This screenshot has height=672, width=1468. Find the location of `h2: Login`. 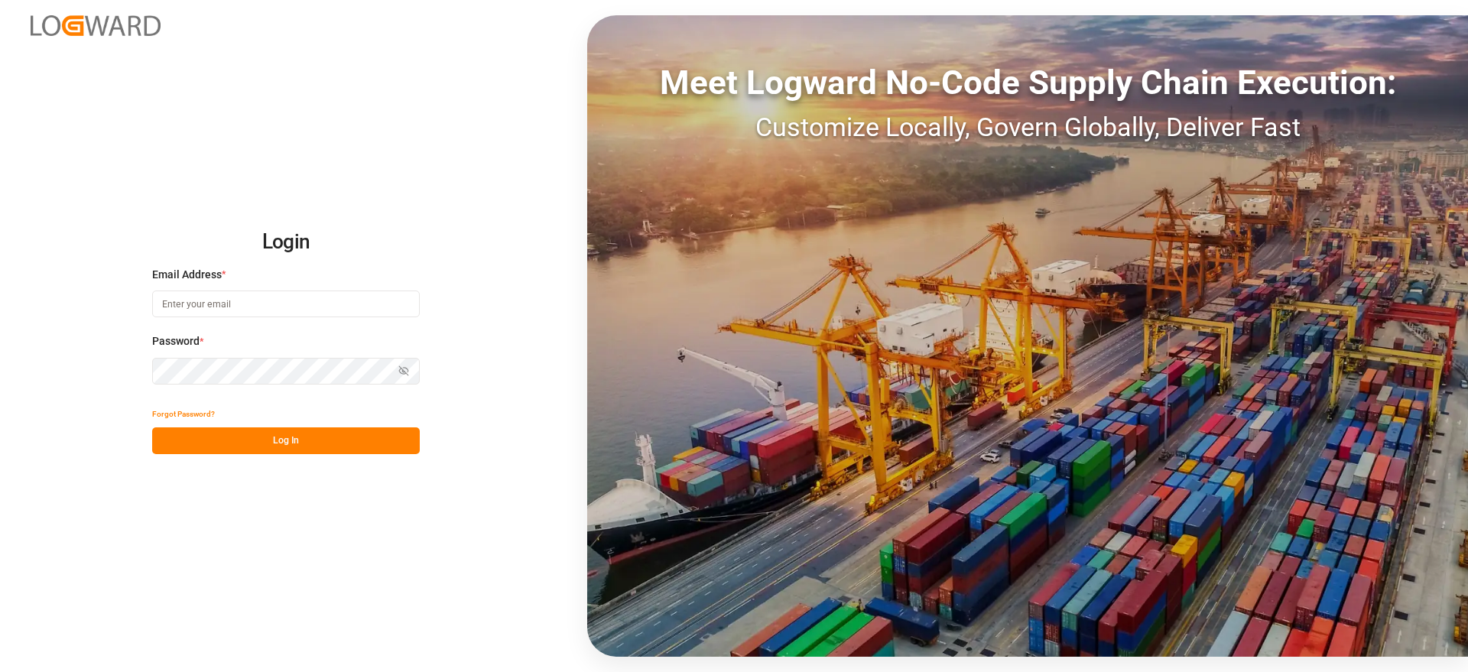

h2: Login is located at coordinates (286, 242).